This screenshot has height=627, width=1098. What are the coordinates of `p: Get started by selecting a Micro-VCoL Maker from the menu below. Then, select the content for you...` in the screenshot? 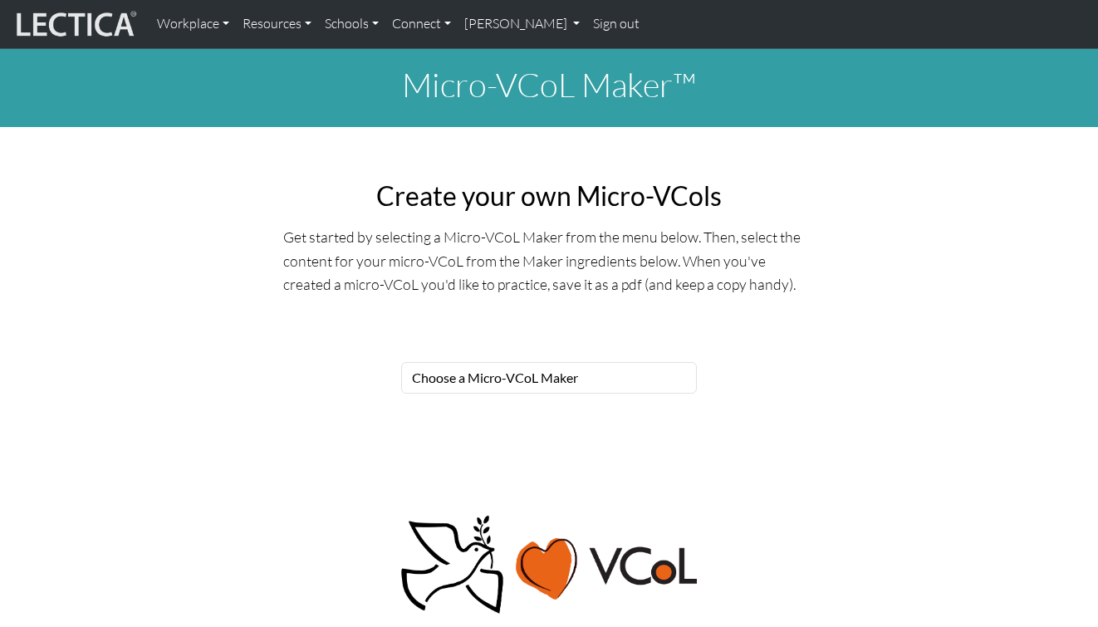 It's located at (549, 260).